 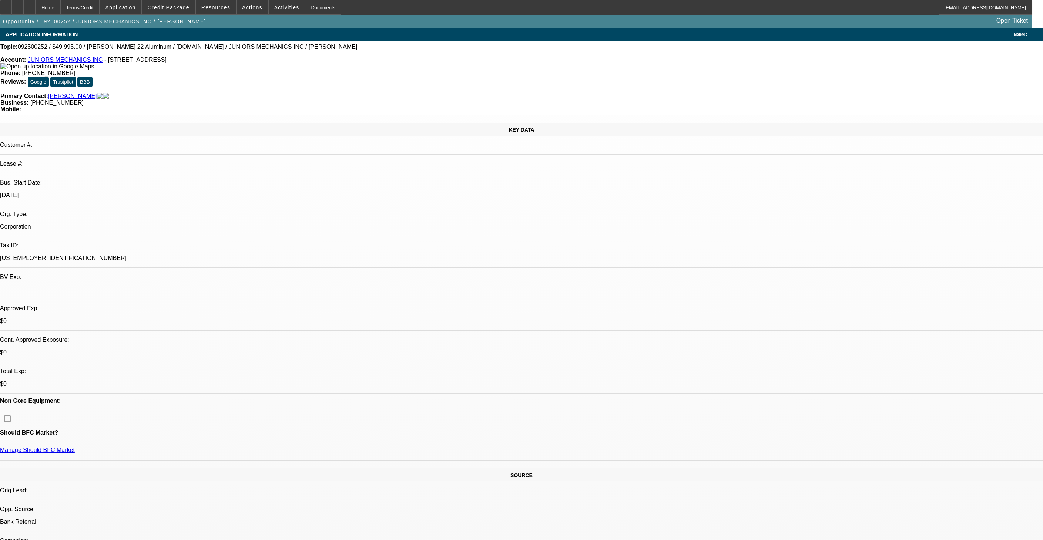 What do you see at coordinates (168, 7) in the screenshot?
I see `span: Credit Package` at bounding box center [168, 7].